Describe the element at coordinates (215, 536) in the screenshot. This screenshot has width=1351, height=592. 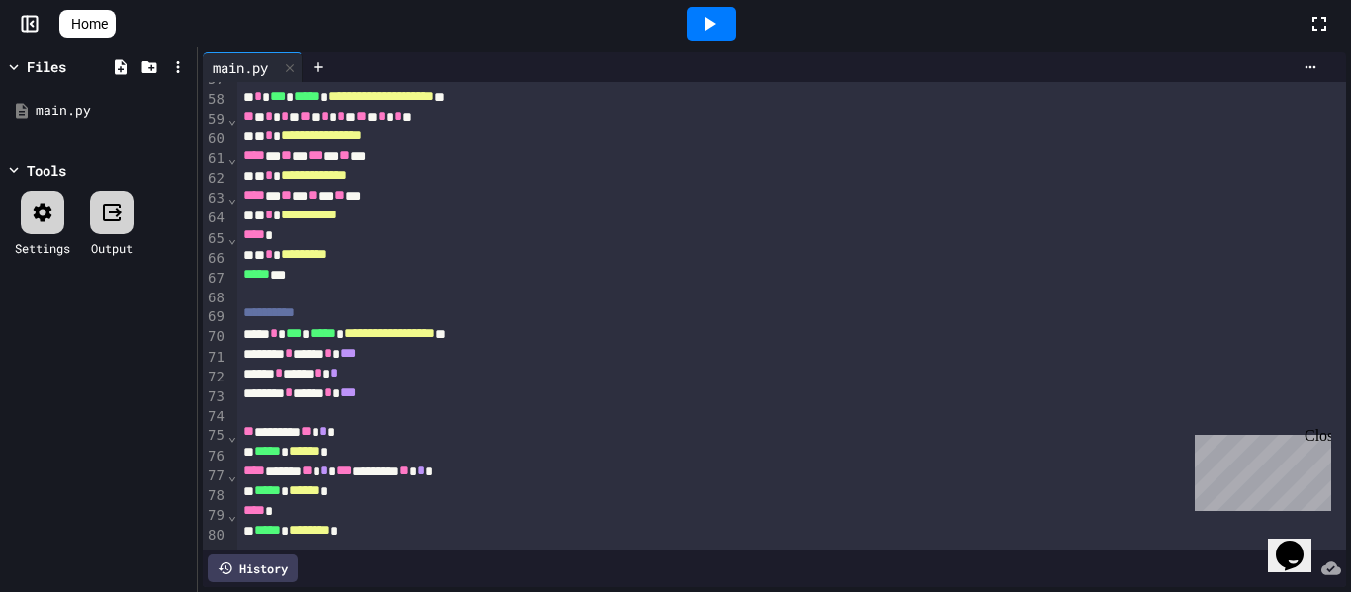
I see `div: 80` at that location.